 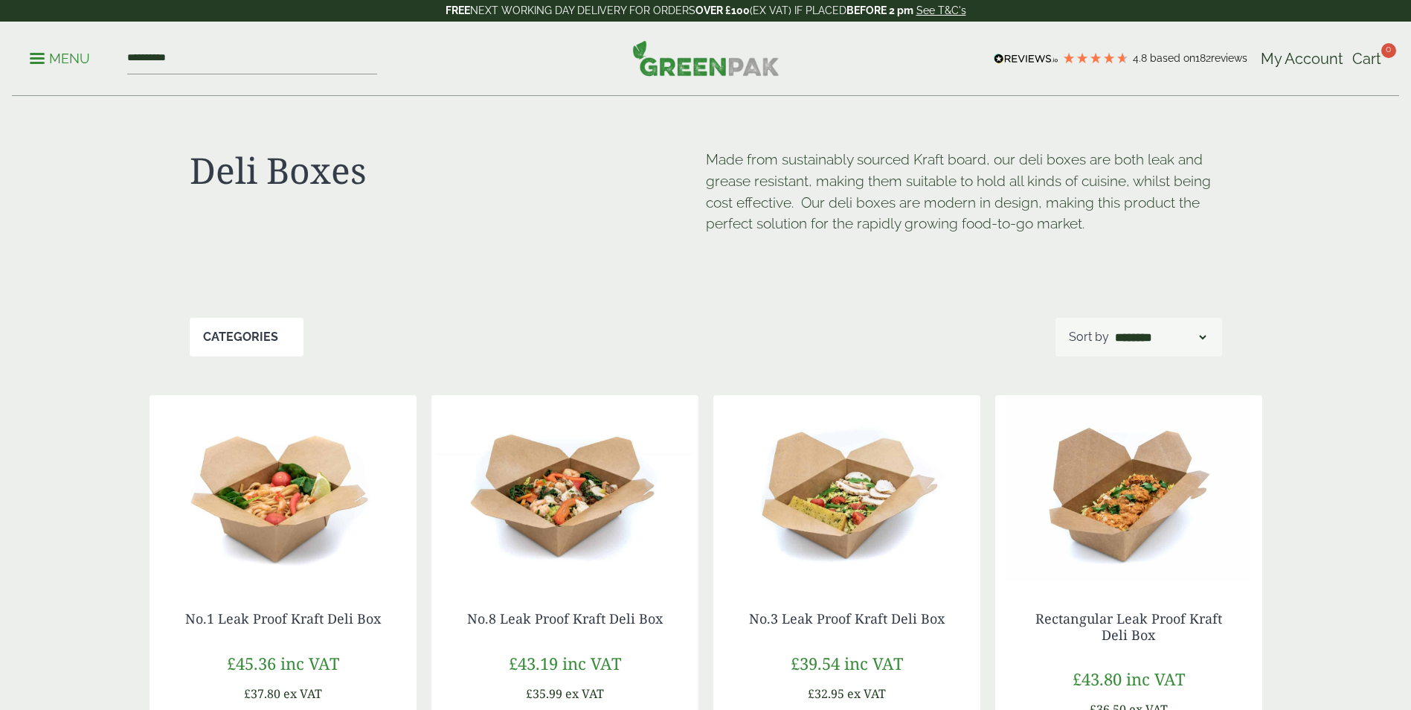 I want to click on a: kraft deli box, so click(x=283, y=488).